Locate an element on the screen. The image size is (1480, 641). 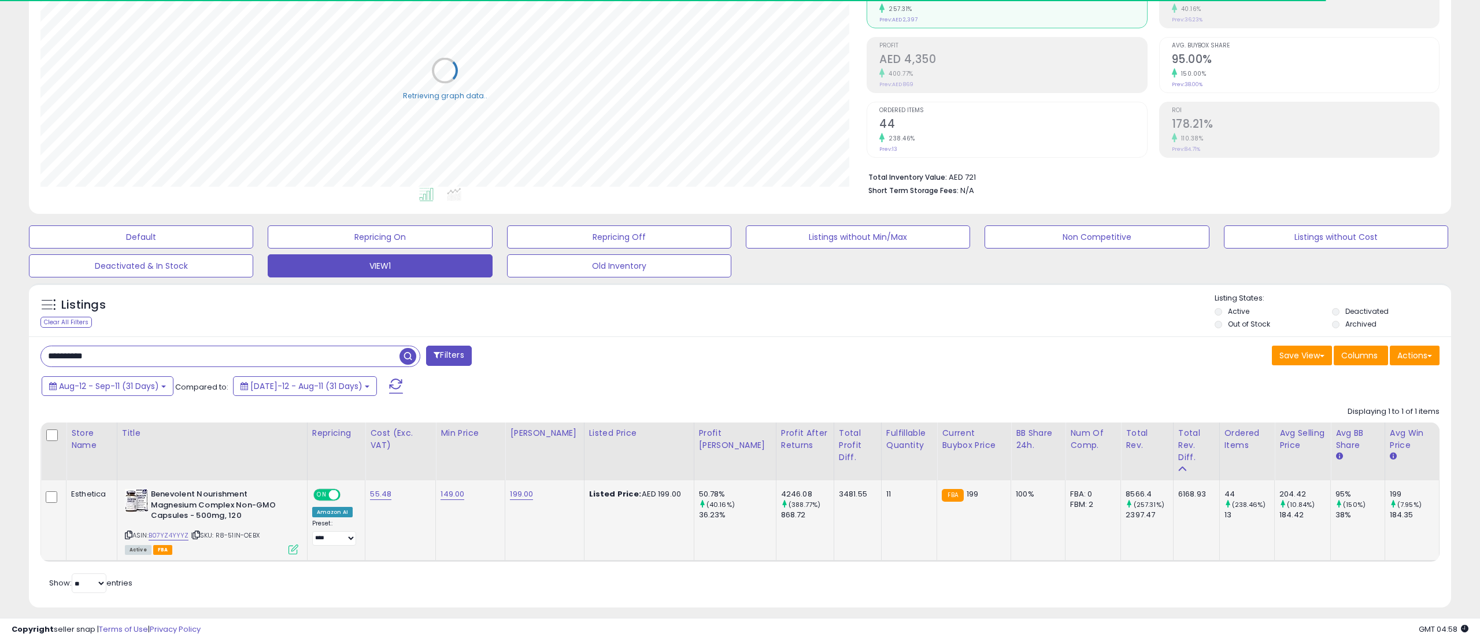
div: 3481.55 is located at coordinates (856, 494).